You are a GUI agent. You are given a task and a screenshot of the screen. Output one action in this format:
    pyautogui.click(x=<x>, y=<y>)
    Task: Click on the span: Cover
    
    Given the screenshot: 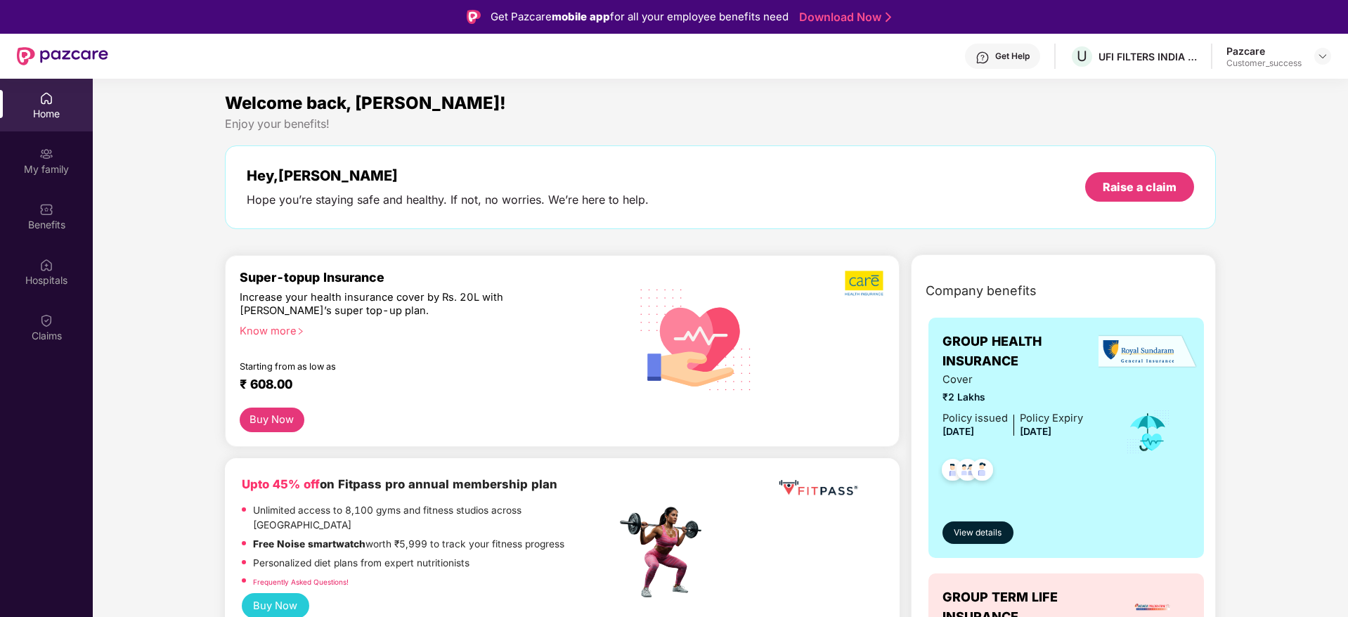 What is the action you would take?
    pyautogui.click(x=1013, y=380)
    